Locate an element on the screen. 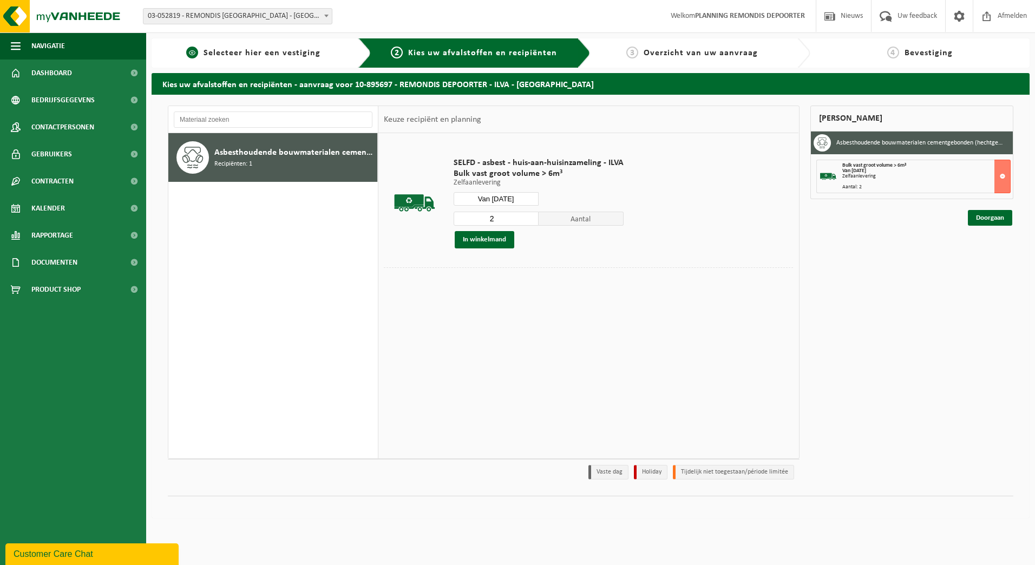 This screenshot has width=1035, height=565. span: Recipiënten: 1 is located at coordinates (233, 164).